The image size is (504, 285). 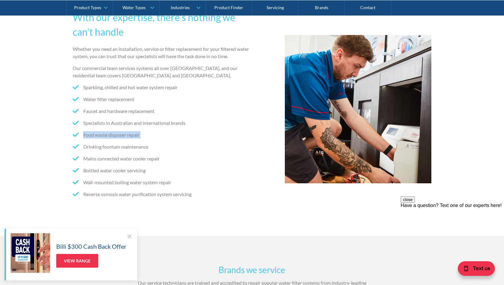 What do you see at coordinates (161, 99) in the screenshot?
I see `li: Water filter replacement` at bounding box center [161, 99].